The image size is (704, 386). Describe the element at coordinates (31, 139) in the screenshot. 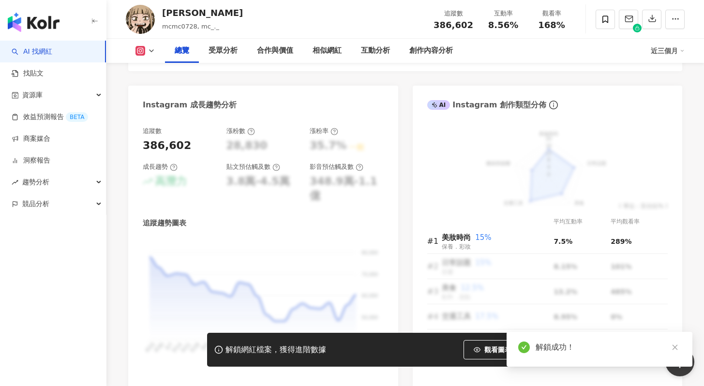

I see `a: 商案媒合` at that location.